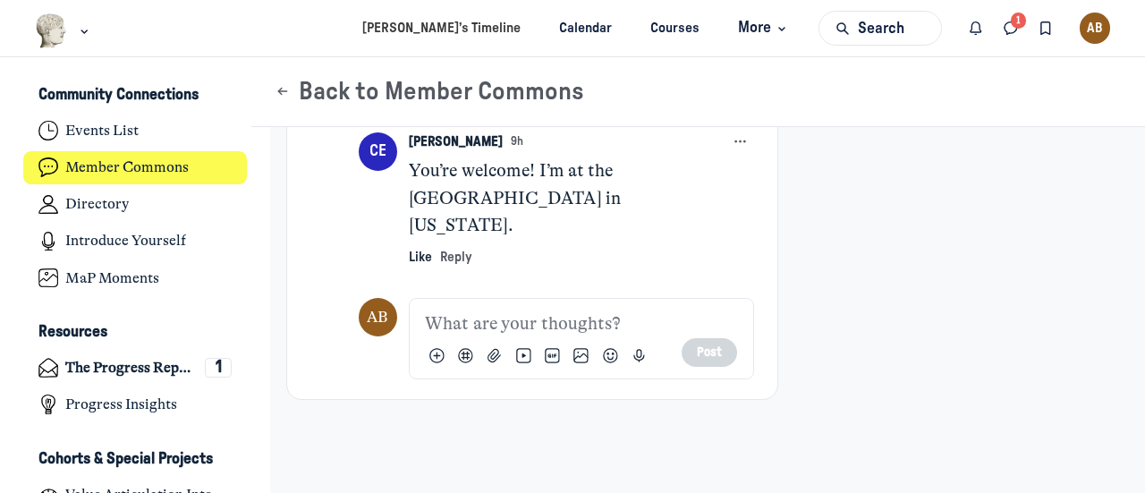 The height and width of the screenshot is (493, 1145). What do you see at coordinates (639, 356) in the screenshot?
I see `button: Record voice message` at bounding box center [639, 356].